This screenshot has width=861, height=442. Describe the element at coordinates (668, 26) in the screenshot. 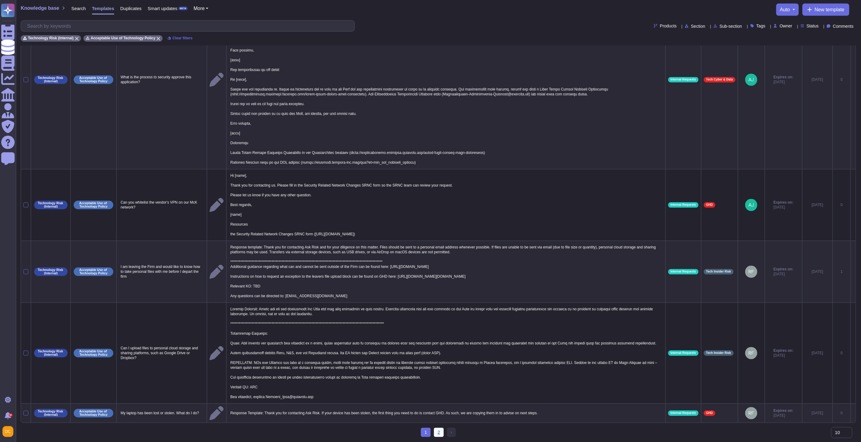

I see `span: Products` at that location.